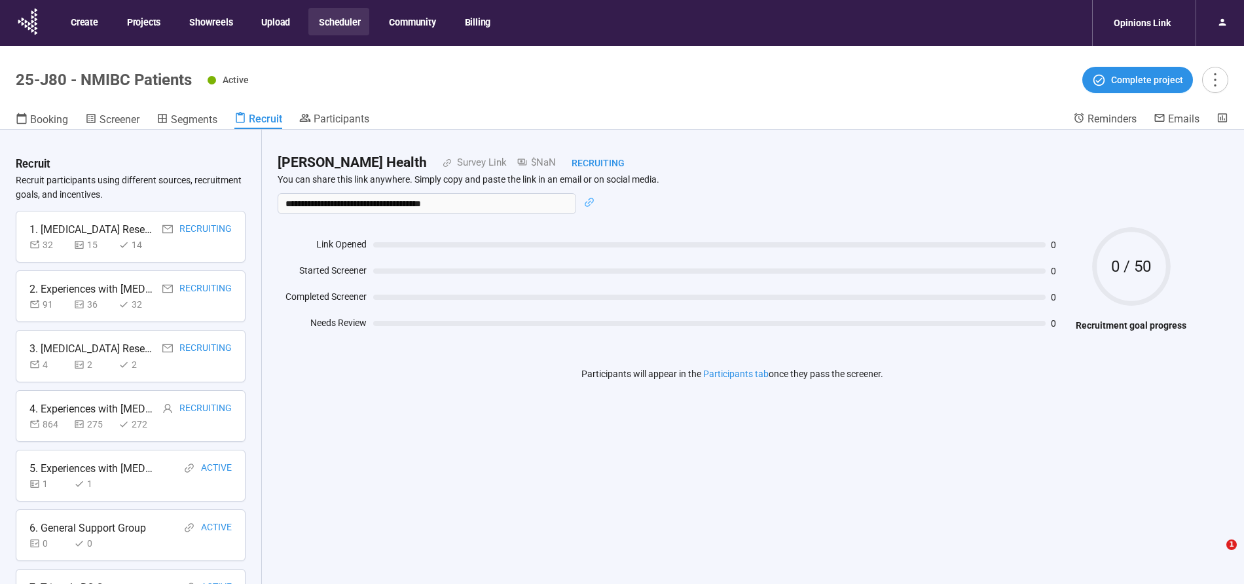  What do you see at coordinates (42, 120) in the screenshot?
I see `a: Booking` at bounding box center [42, 120].